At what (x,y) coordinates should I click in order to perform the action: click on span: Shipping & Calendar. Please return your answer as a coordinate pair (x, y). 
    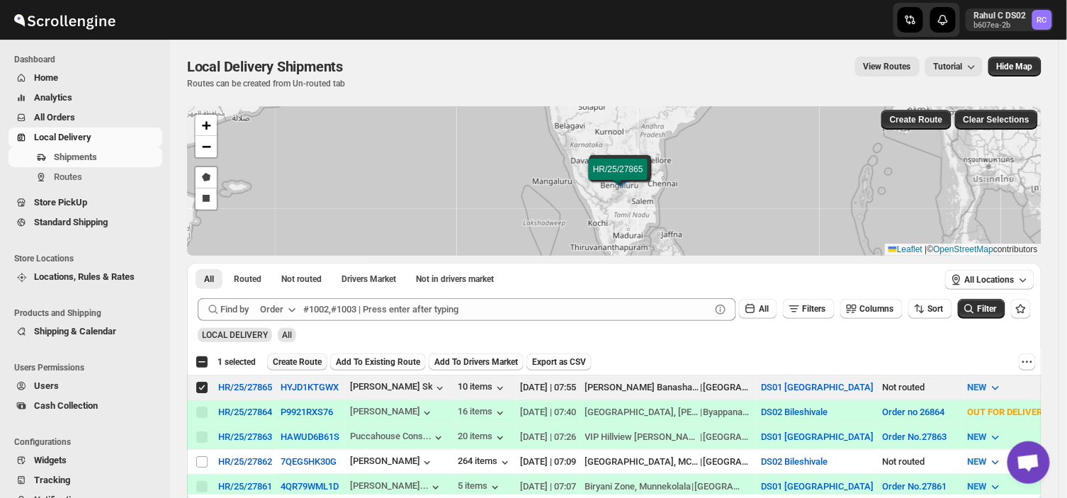
    Looking at the image, I should click on (75, 331).